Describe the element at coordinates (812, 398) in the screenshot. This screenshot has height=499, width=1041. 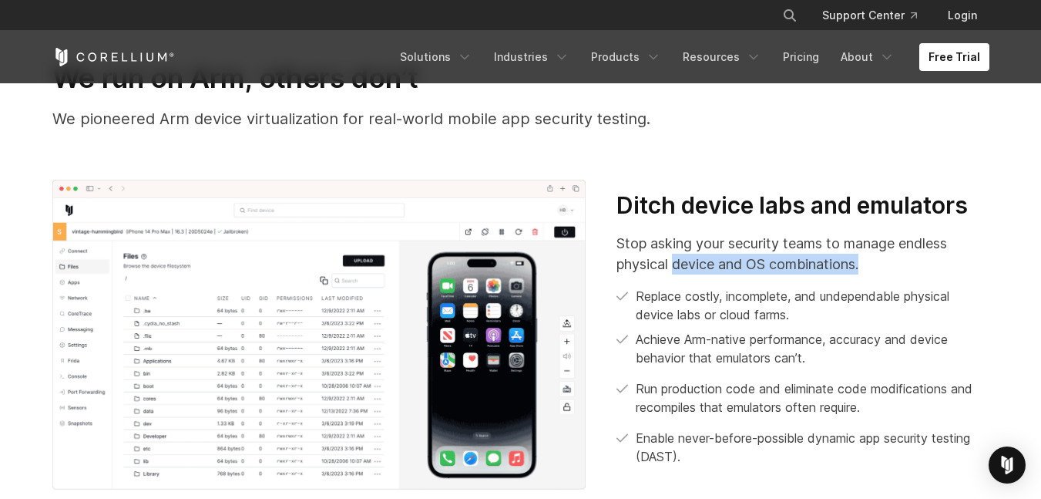
I see `p: Run production code and eliminate code modifications and recompiles that emulators often require.` at that location.